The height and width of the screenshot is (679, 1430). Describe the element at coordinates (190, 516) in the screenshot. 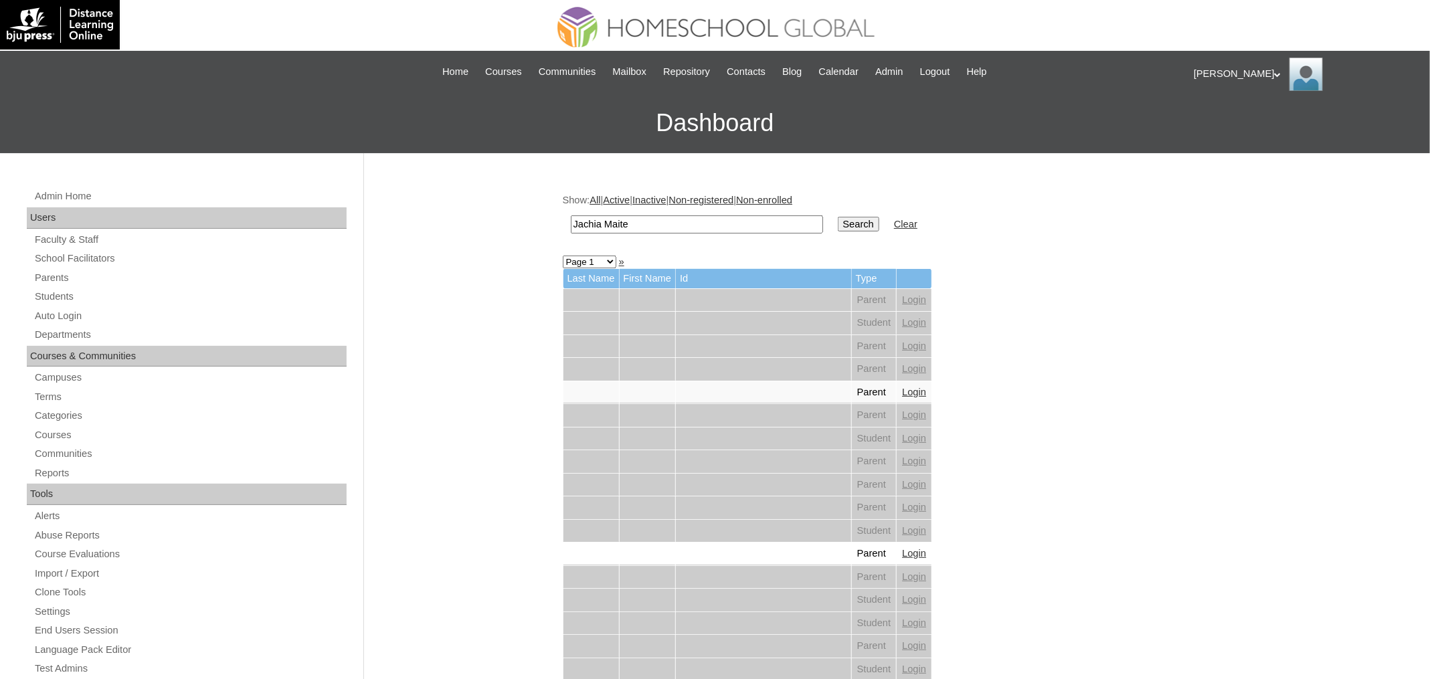

I see `a: Alerts` at that location.